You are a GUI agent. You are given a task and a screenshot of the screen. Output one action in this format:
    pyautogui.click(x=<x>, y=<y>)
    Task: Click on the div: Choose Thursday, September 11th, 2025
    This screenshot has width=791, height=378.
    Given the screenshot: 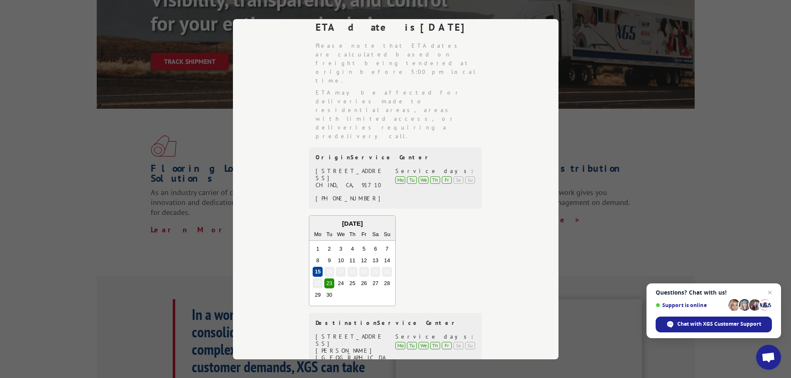 What is the action you would take?
    pyautogui.click(x=352, y=260)
    